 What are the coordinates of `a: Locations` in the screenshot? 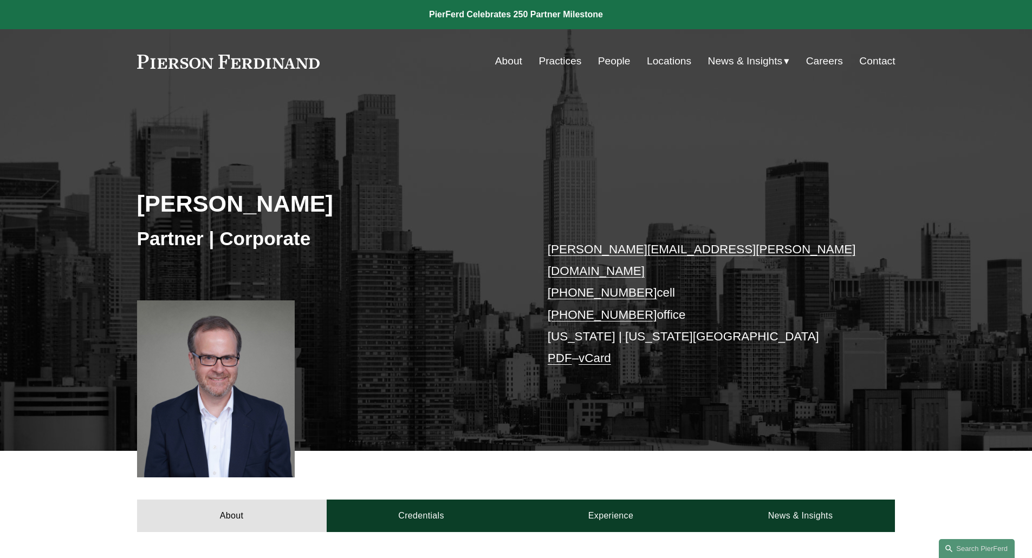 It's located at (669, 61).